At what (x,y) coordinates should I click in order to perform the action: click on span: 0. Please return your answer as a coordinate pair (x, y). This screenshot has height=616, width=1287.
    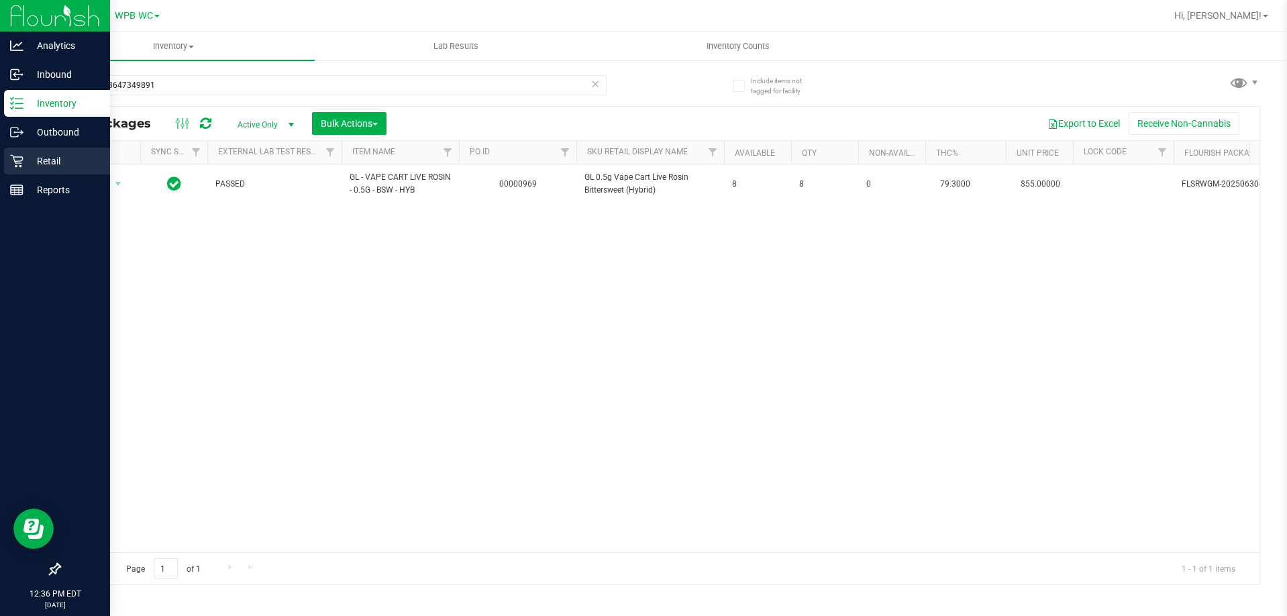
    Looking at the image, I should click on (892, 184).